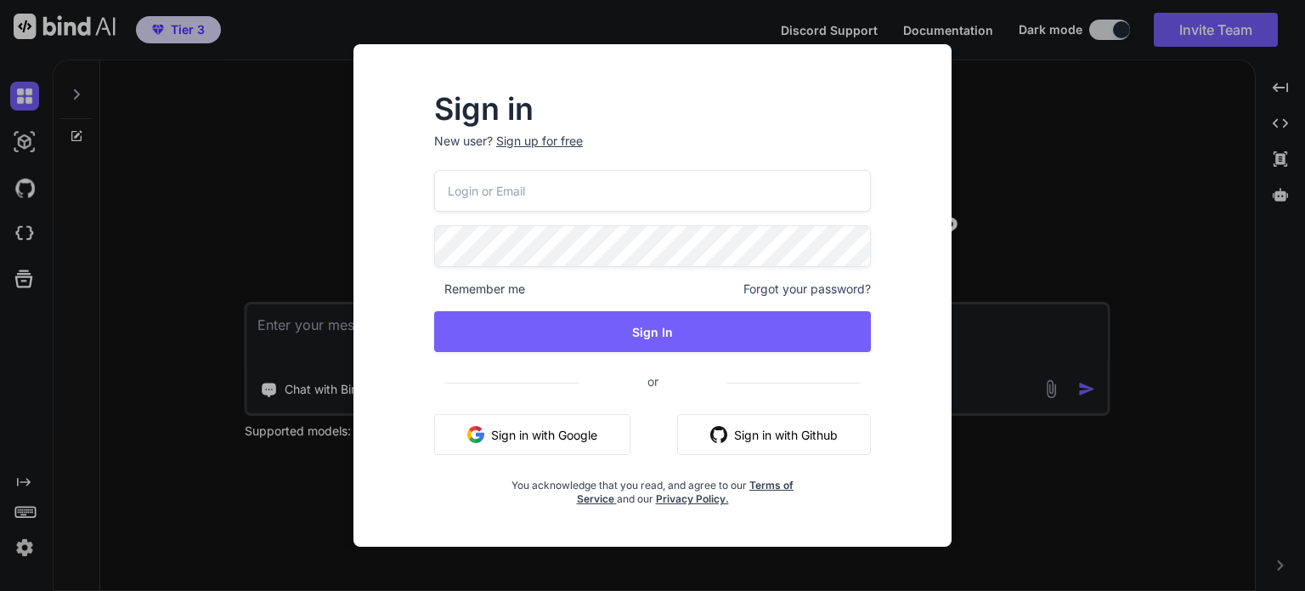 This screenshot has height=591, width=1305. What do you see at coordinates (693, 498) in the screenshot?
I see `a: Privacy Policy.` at bounding box center [693, 498].